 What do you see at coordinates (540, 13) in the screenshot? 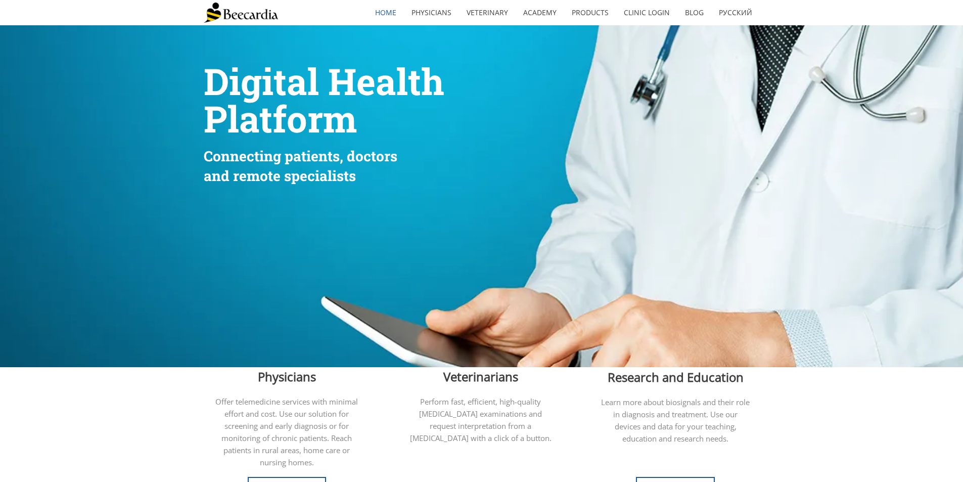
I see `a: Academy` at bounding box center [540, 13].